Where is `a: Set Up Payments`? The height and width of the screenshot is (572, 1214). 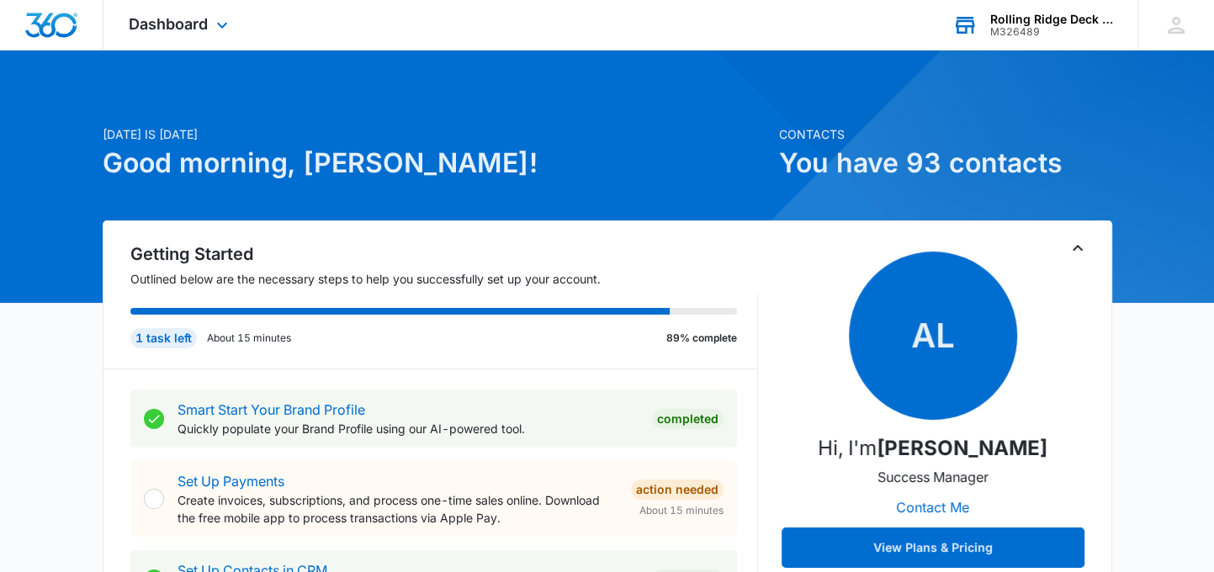
a: Set Up Payments is located at coordinates (231, 481).